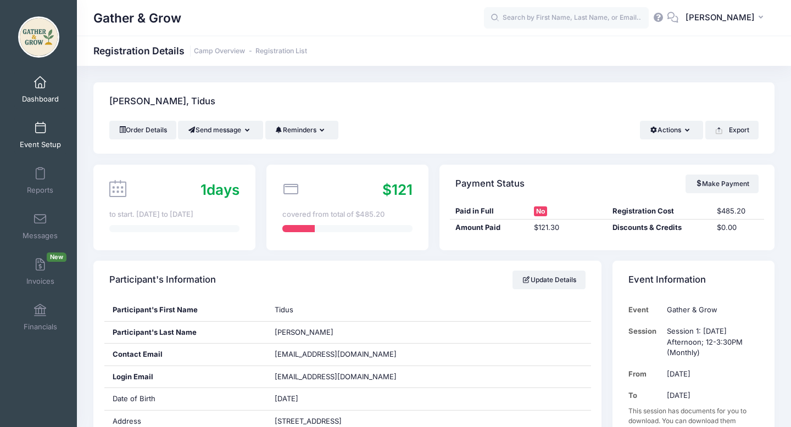 This screenshot has width=791, height=427. Describe the element at coordinates (40, 135) in the screenshot. I see `a: Event Setup` at that location.